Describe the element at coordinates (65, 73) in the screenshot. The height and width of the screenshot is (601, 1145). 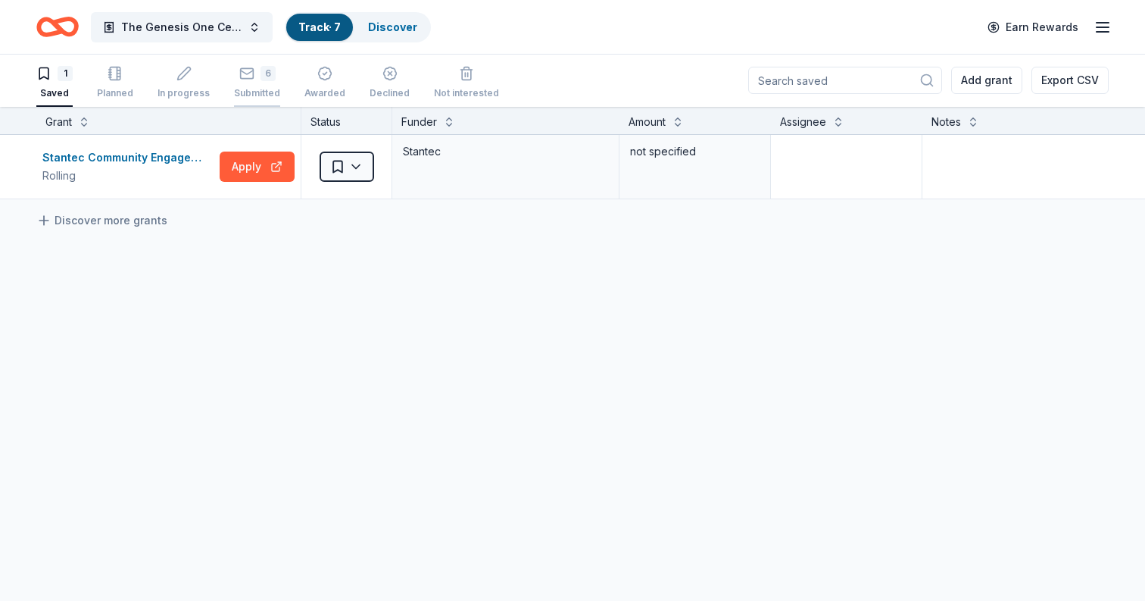
I see `div: 1` at that location.